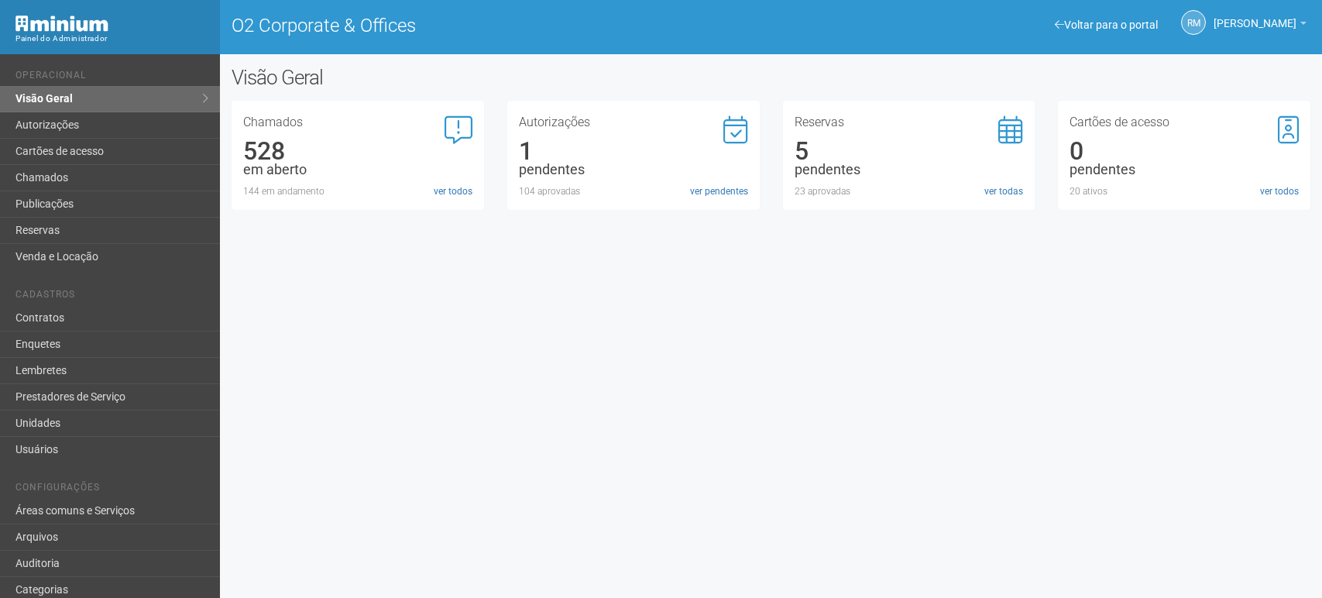  I want to click on div: 5, so click(909, 151).